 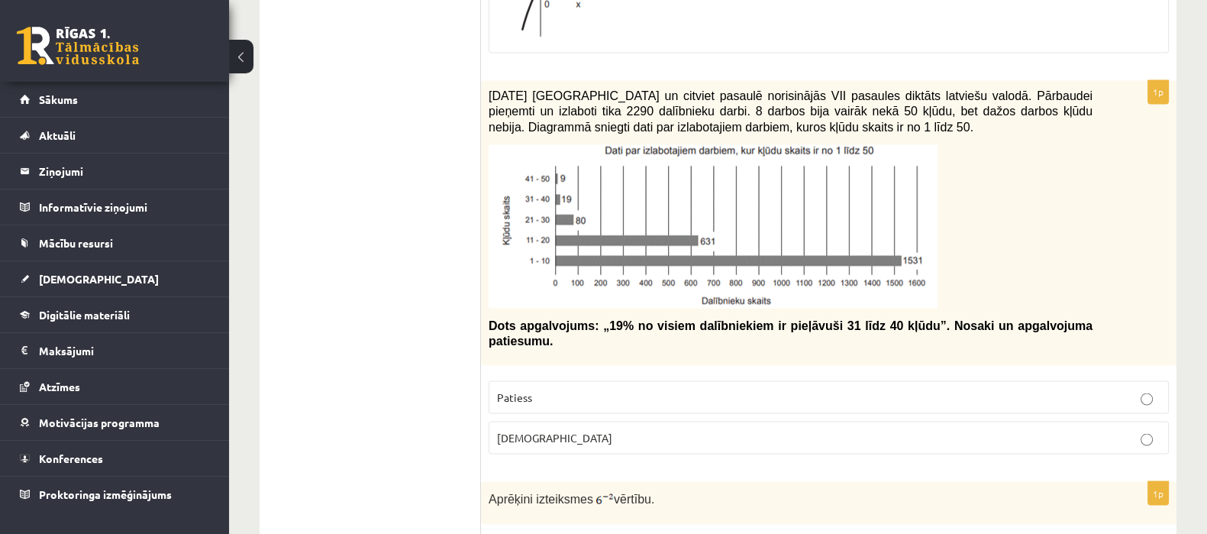 What do you see at coordinates (115, 386) in the screenshot?
I see `a: Atzīmes` at bounding box center [115, 386].